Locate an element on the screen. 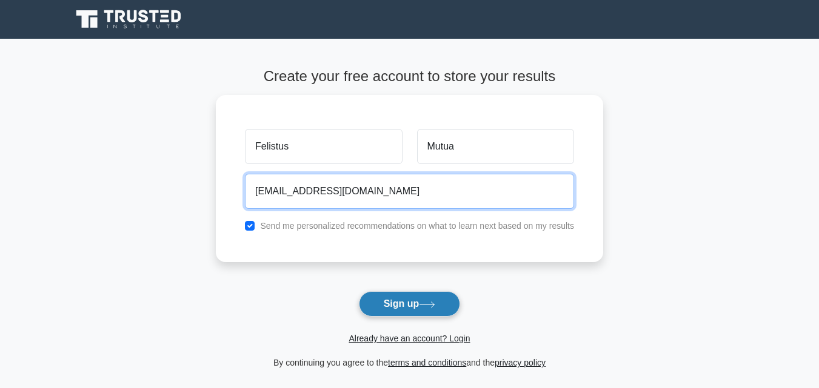  button: Sign up is located at coordinates (410, 304).